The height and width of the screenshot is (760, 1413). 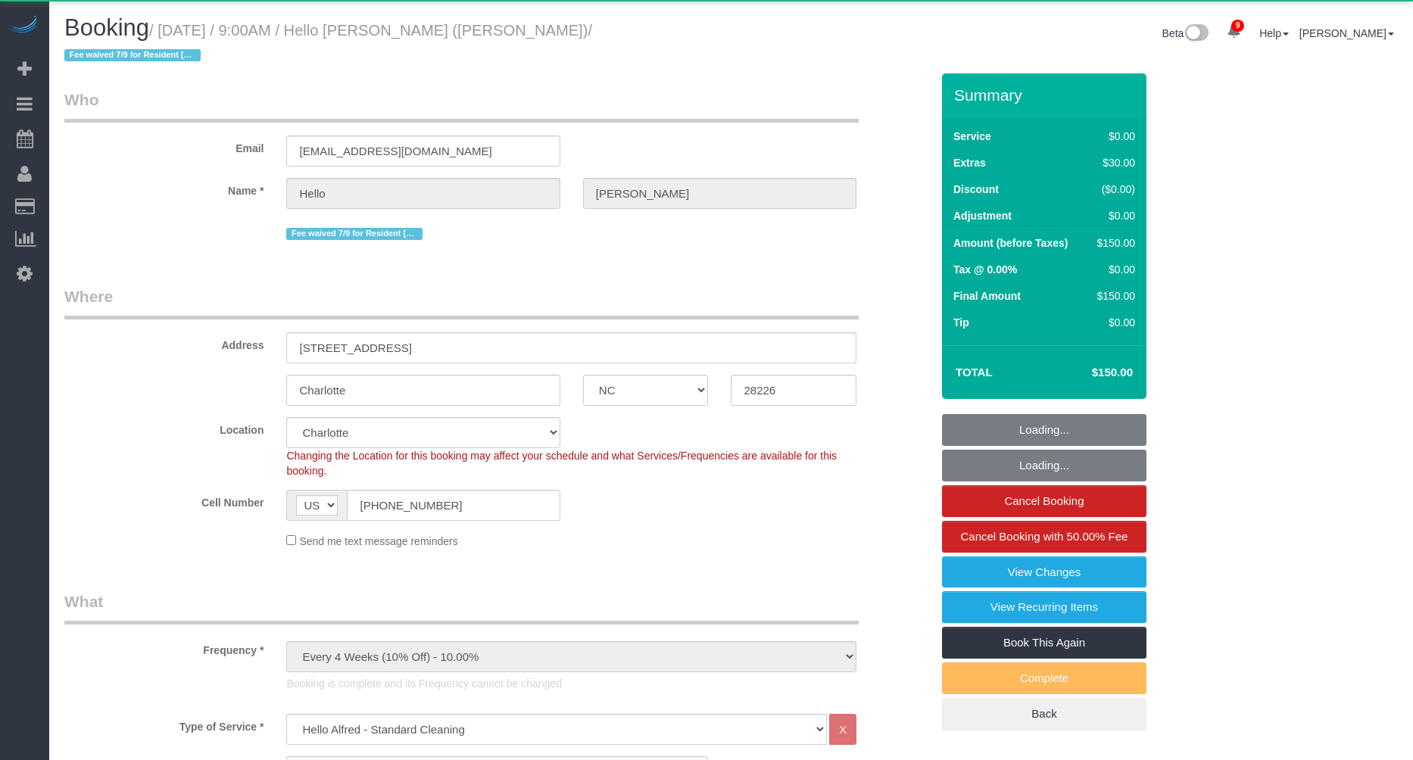 I want to click on label: Service, so click(x=972, y=136).